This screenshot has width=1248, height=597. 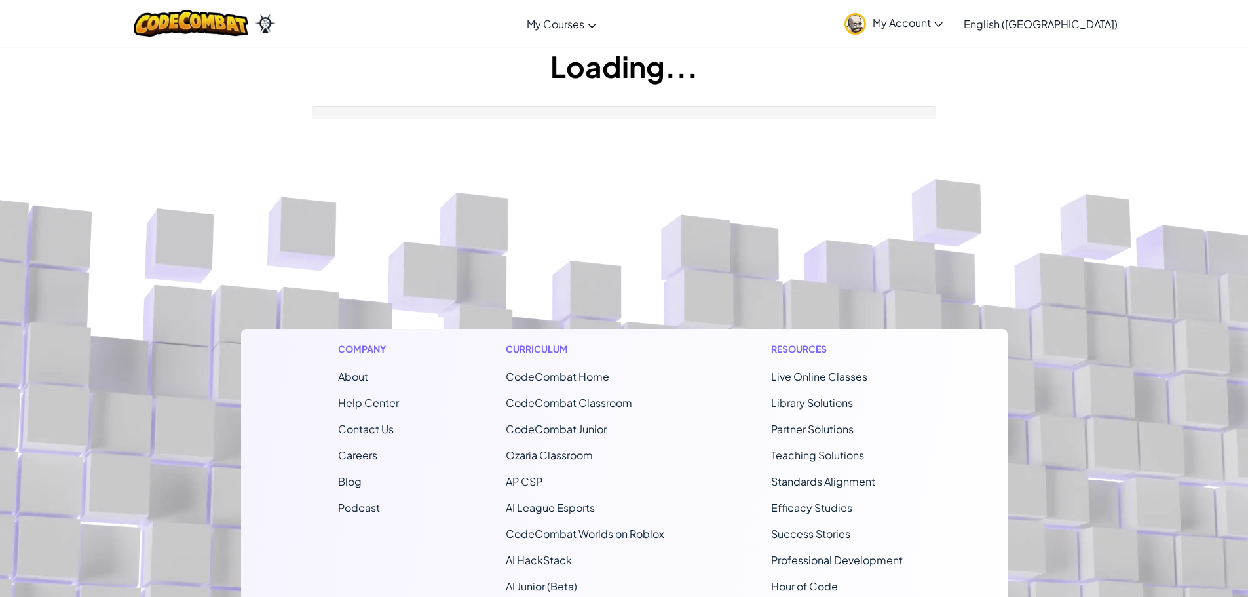 What do you see at coordinates (555, 24) in the screenshot?
I see `span: My Courses` at bounding box center [555, 24].